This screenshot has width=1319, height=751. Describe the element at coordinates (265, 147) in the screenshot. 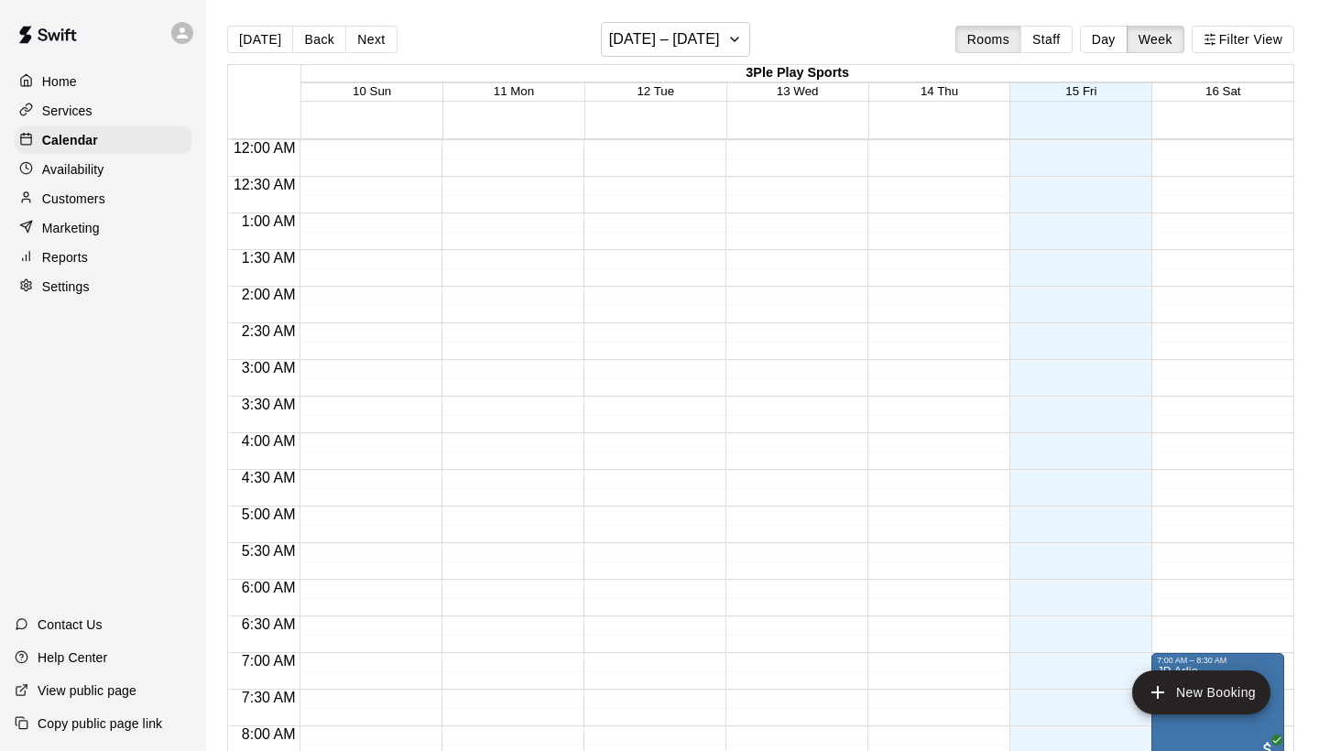

I see `span: 12:00 AM` at that location.